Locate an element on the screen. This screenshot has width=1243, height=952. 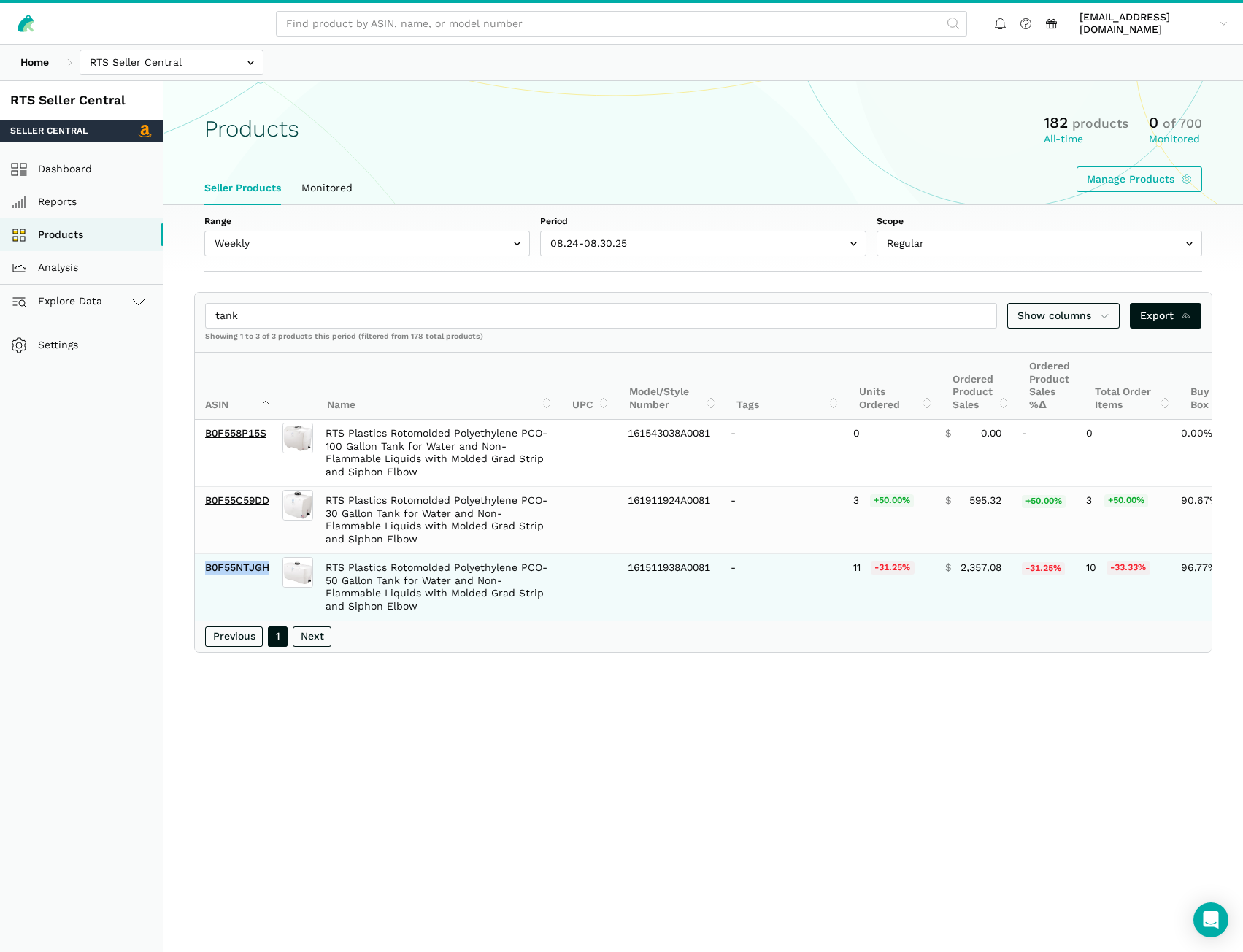
div: All-time is located at coordinates (1086, 139).